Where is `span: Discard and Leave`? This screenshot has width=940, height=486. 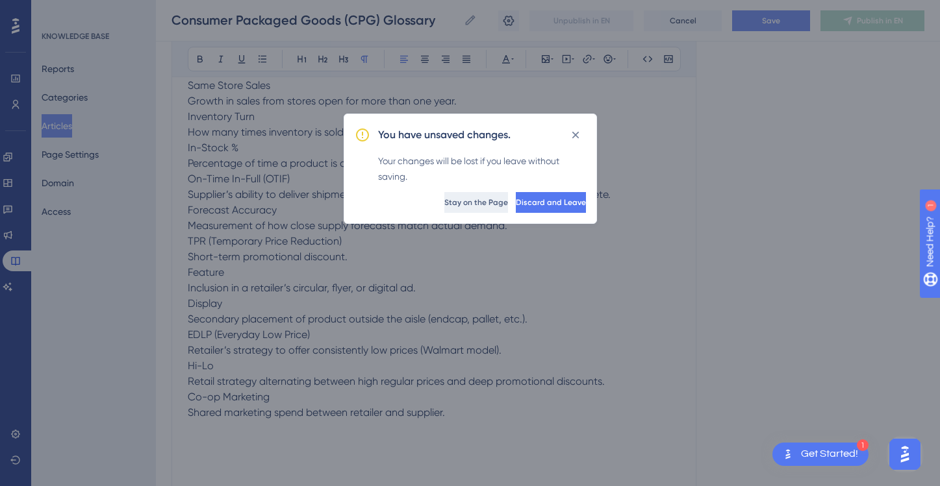 span: Discard and Leave is located at coordinates (551, 203).